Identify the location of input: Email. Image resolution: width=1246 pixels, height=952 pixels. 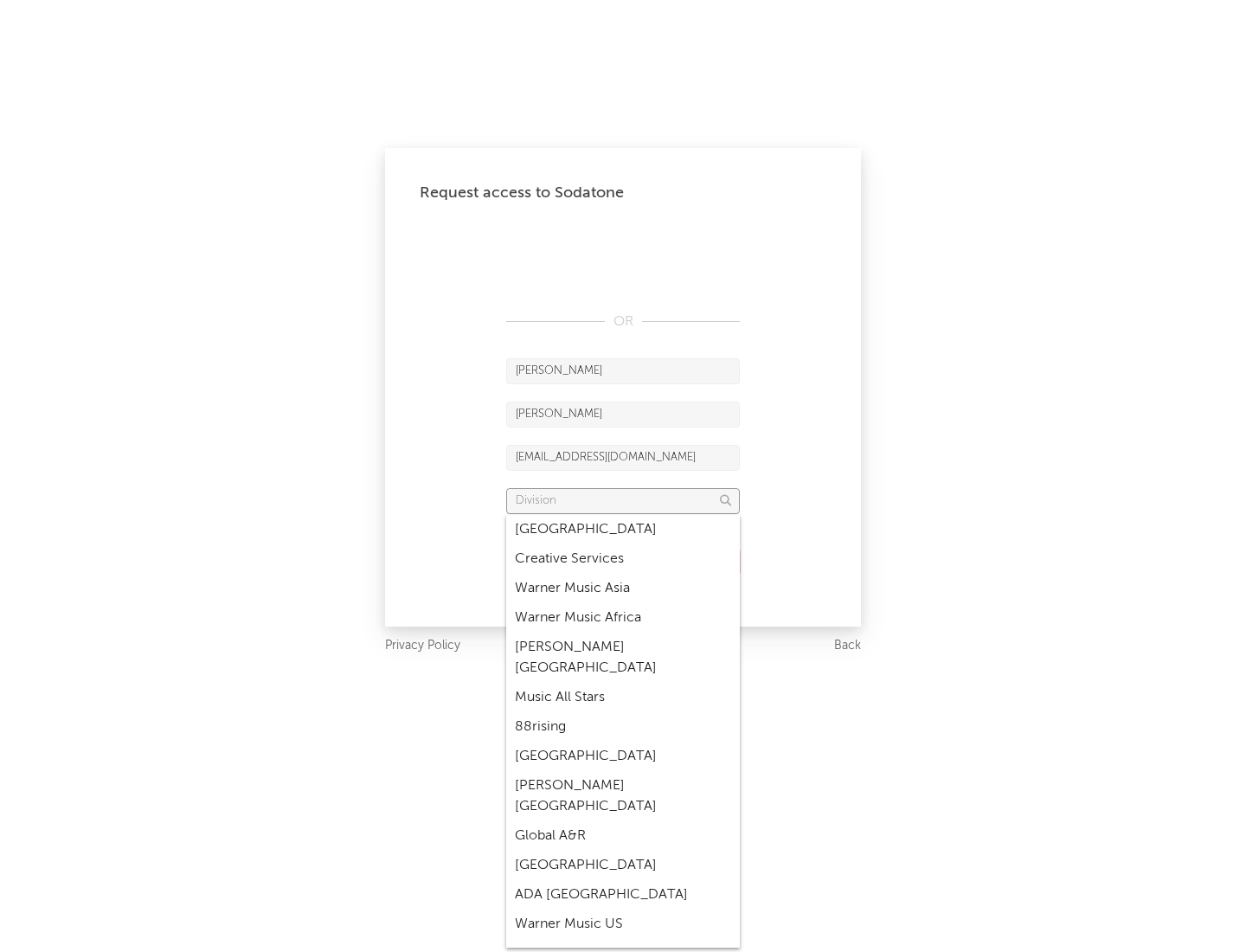
(623, 458).